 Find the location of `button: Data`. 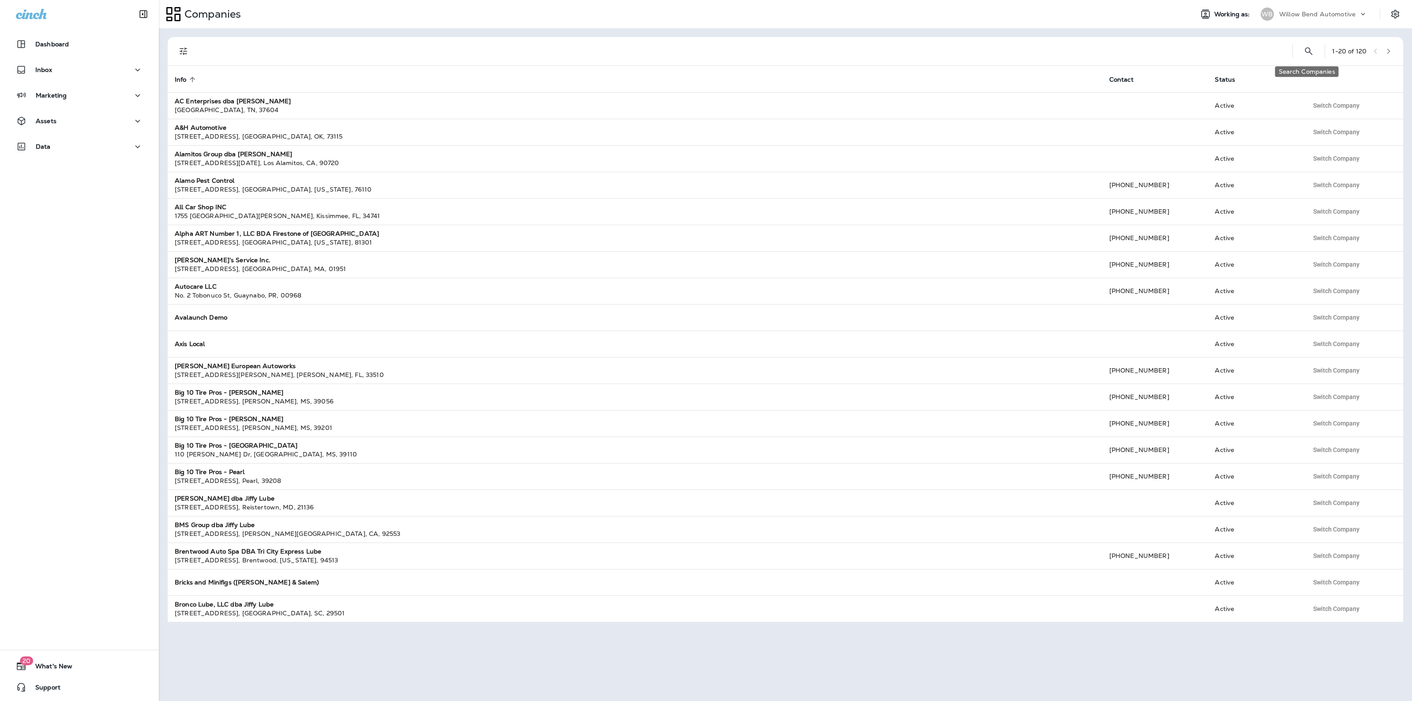

button: Data is located at coordinates (79, 147).